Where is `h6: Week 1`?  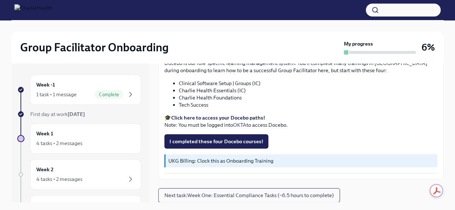 h6: Week 1 is located at coordinates (45, 134).